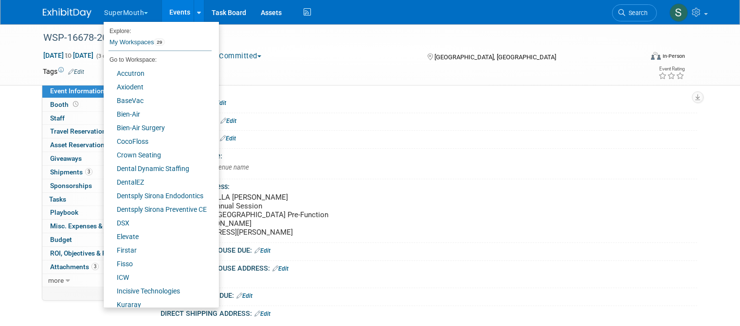 This screenshot has width=740, height=326. What do you see at coordinates (671, 69) in the screenshot?
I see `div: Event Rating` at bounding box center [671, 69].